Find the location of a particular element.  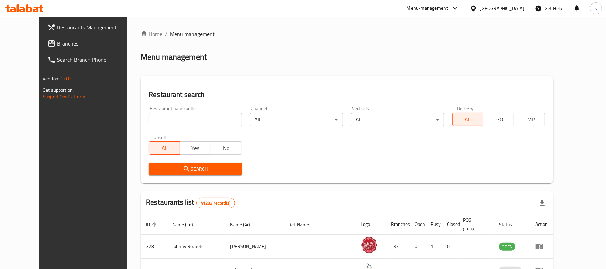

h2: Menu management is located at coordinates (174, 57).